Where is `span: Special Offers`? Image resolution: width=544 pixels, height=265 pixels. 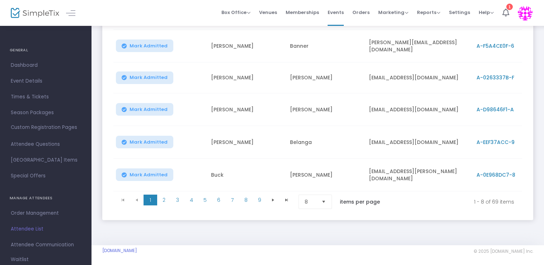
span: Special Offers is located at coordinates (46, 176).